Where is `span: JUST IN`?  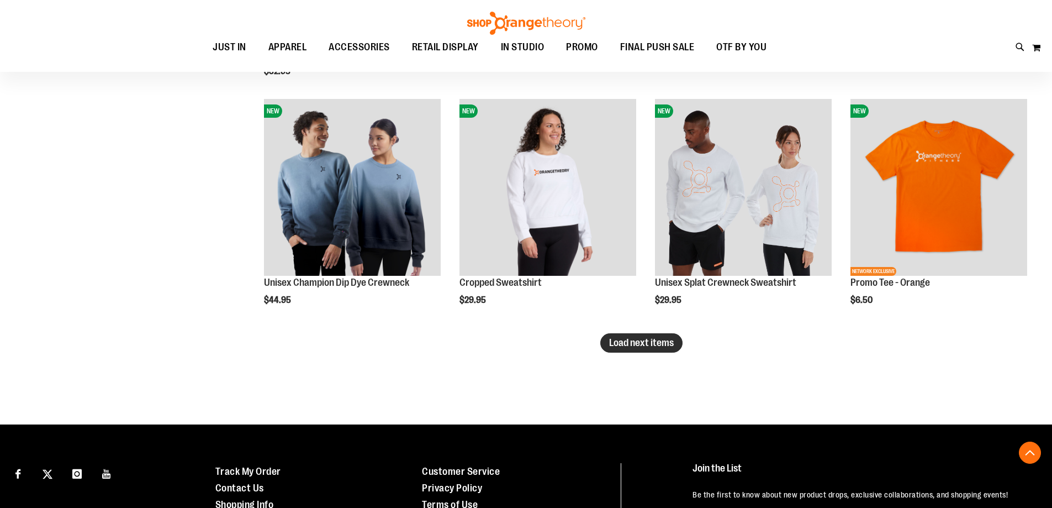 span: JUST IN is located at coordinates (229, 47).